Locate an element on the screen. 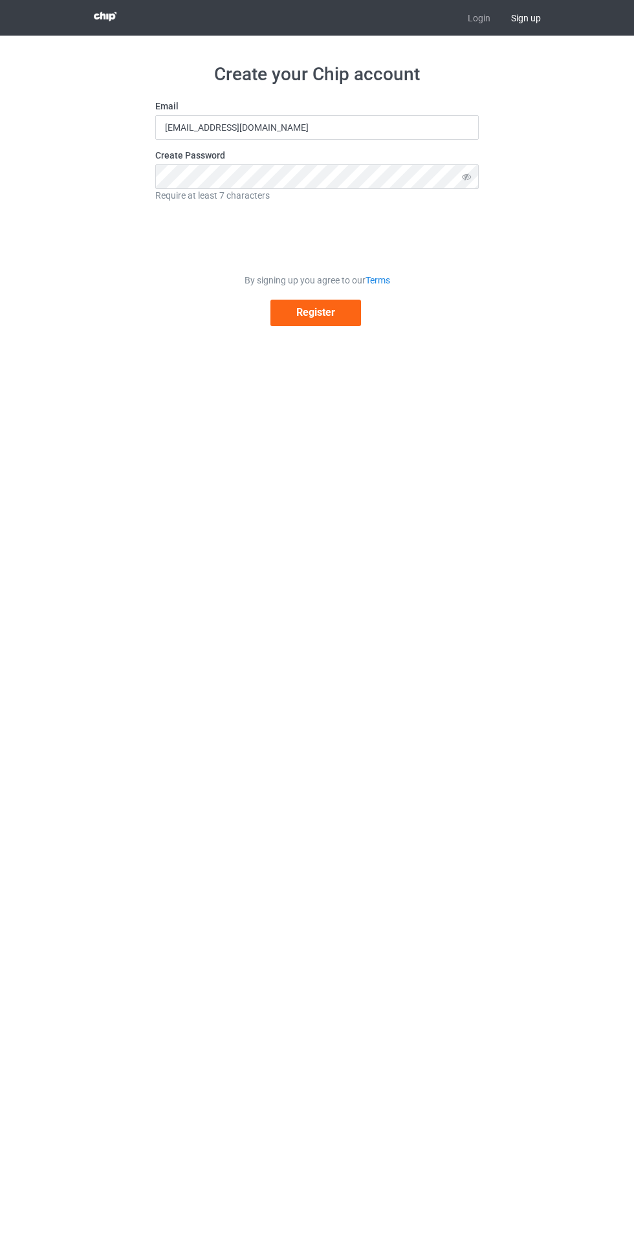 The image size is (634, 1238). button: Register is located at coordinates (316, 312).